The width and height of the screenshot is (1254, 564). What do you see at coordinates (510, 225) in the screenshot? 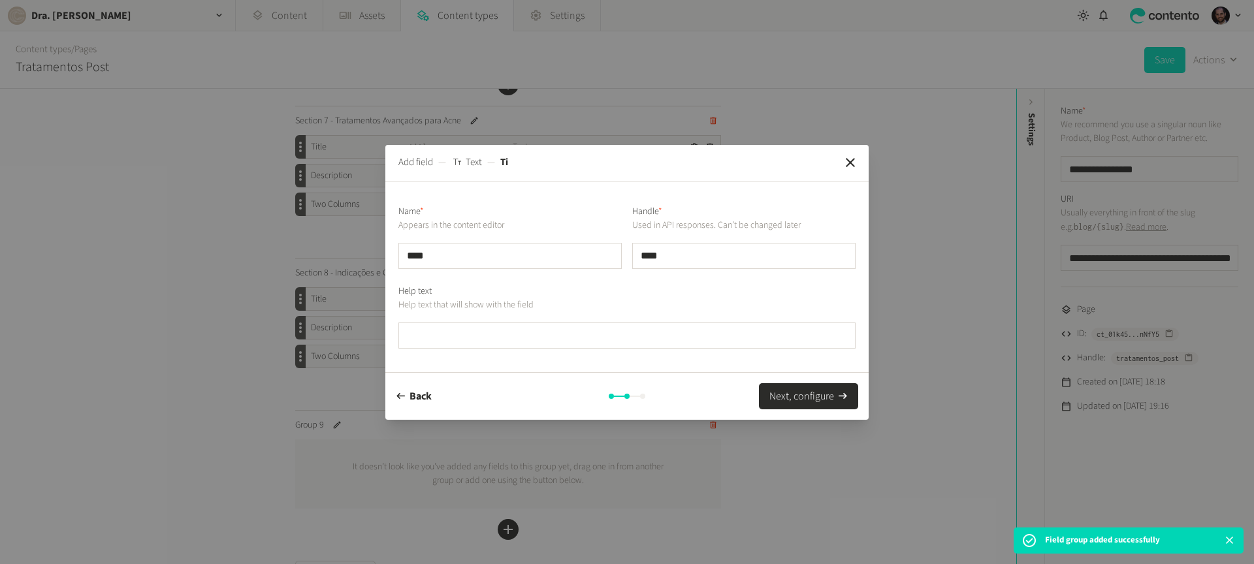
I see `p: Appears in the content editor` at bounding box center [510, 225].